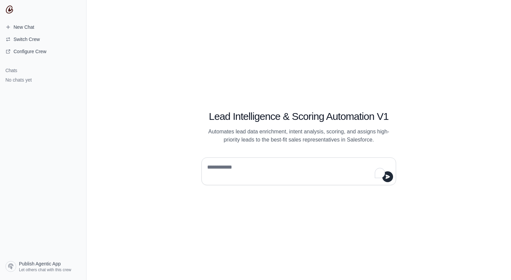 This screenshot has width=511, height=280. I want to click on span: Let others chat with this crew, so click(45, 269).